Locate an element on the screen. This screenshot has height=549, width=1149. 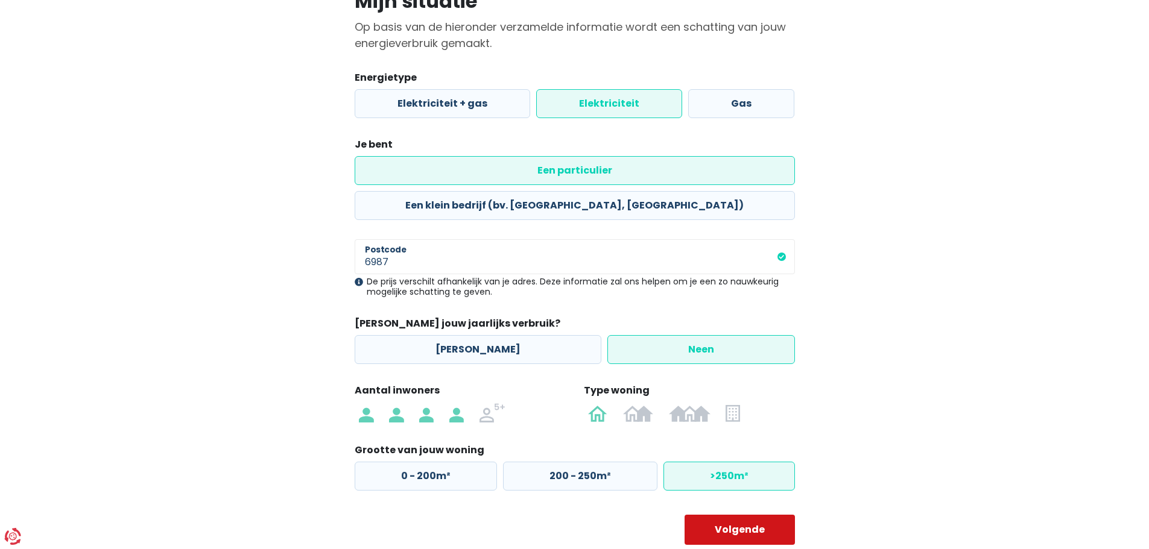
img: 3 personen is located at coordinates (426, 413).